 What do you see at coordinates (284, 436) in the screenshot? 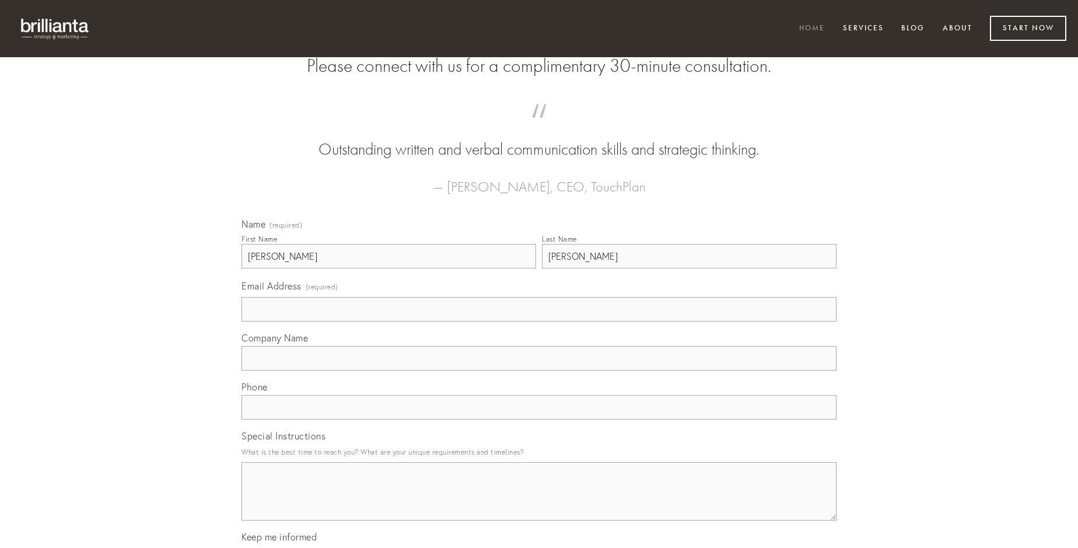
I see `span: Special Instructions` at bounding box center [284, 436].